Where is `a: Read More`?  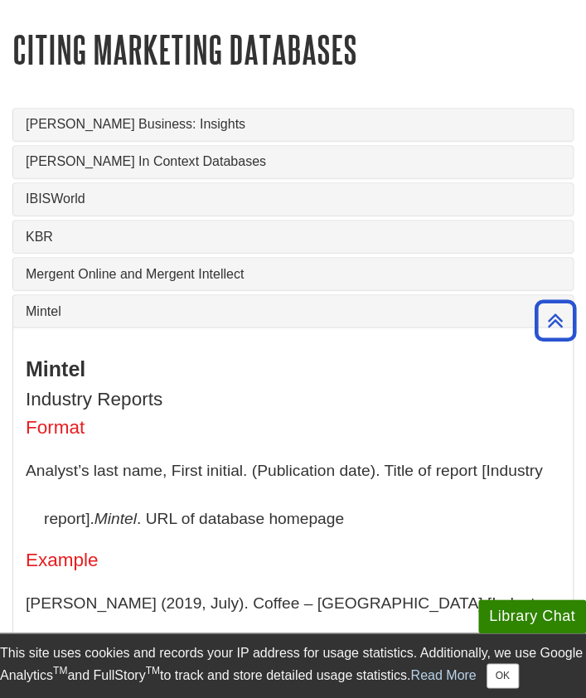 a: Read More is located at coordinates (442, 674).